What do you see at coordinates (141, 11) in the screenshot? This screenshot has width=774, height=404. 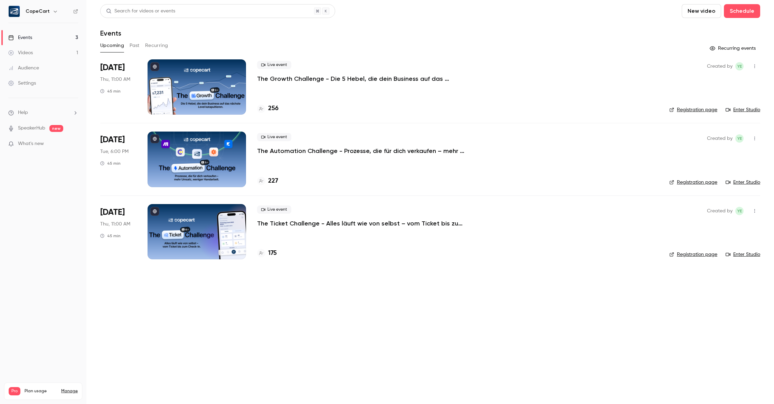 I see `div: Search for videos or events` at bounding box center [141, 11].